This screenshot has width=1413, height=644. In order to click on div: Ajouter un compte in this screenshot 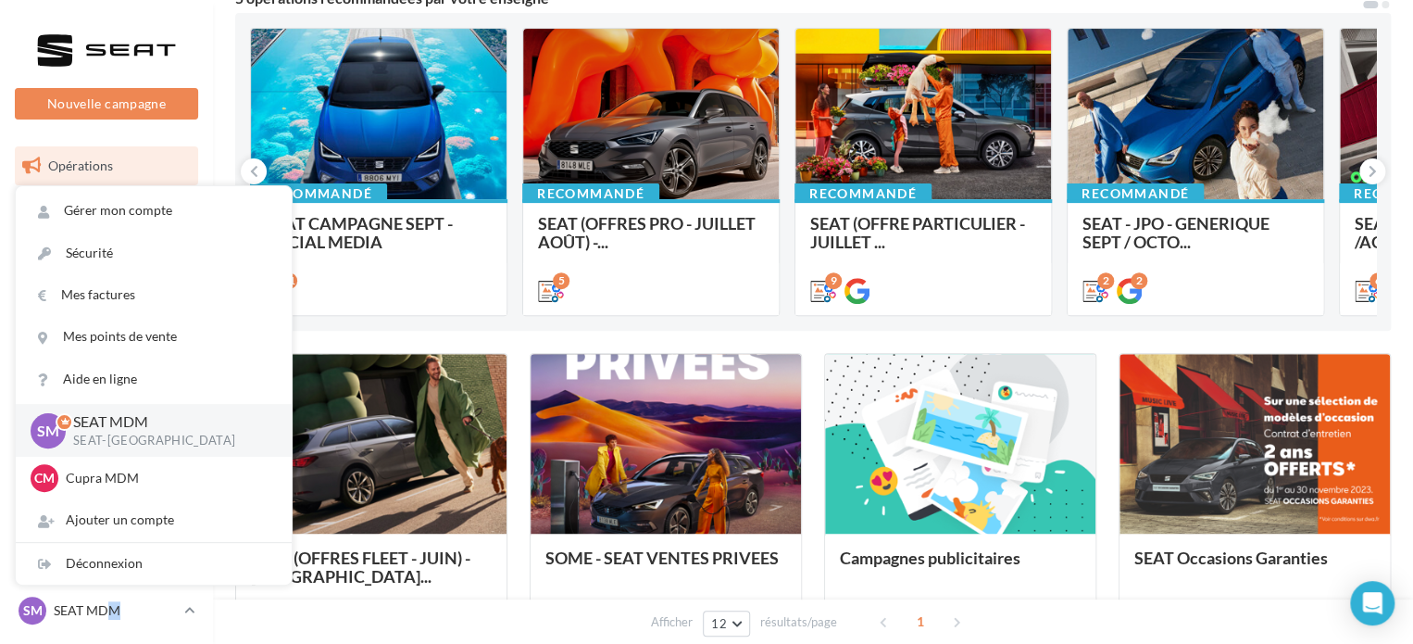, I will do `click(154, 520)`.